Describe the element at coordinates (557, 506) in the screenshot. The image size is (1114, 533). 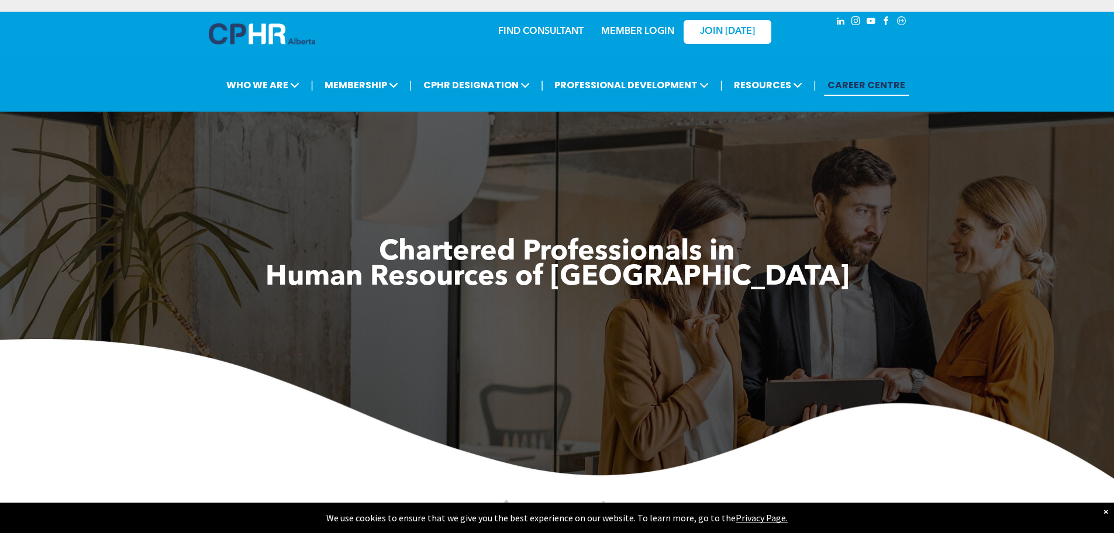
I see `span: Announcements` at that location.